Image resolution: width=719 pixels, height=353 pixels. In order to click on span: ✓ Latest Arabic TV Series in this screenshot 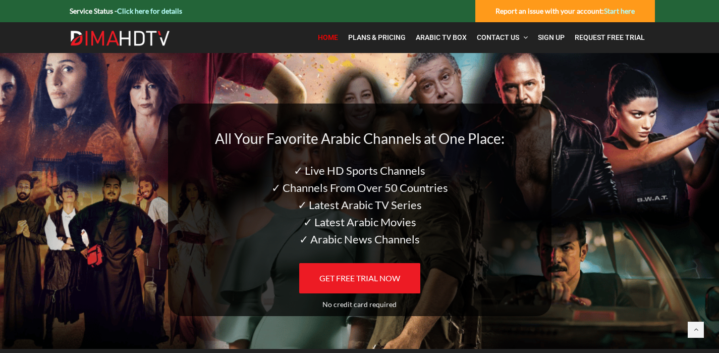, I will do `click(360, 204)`.